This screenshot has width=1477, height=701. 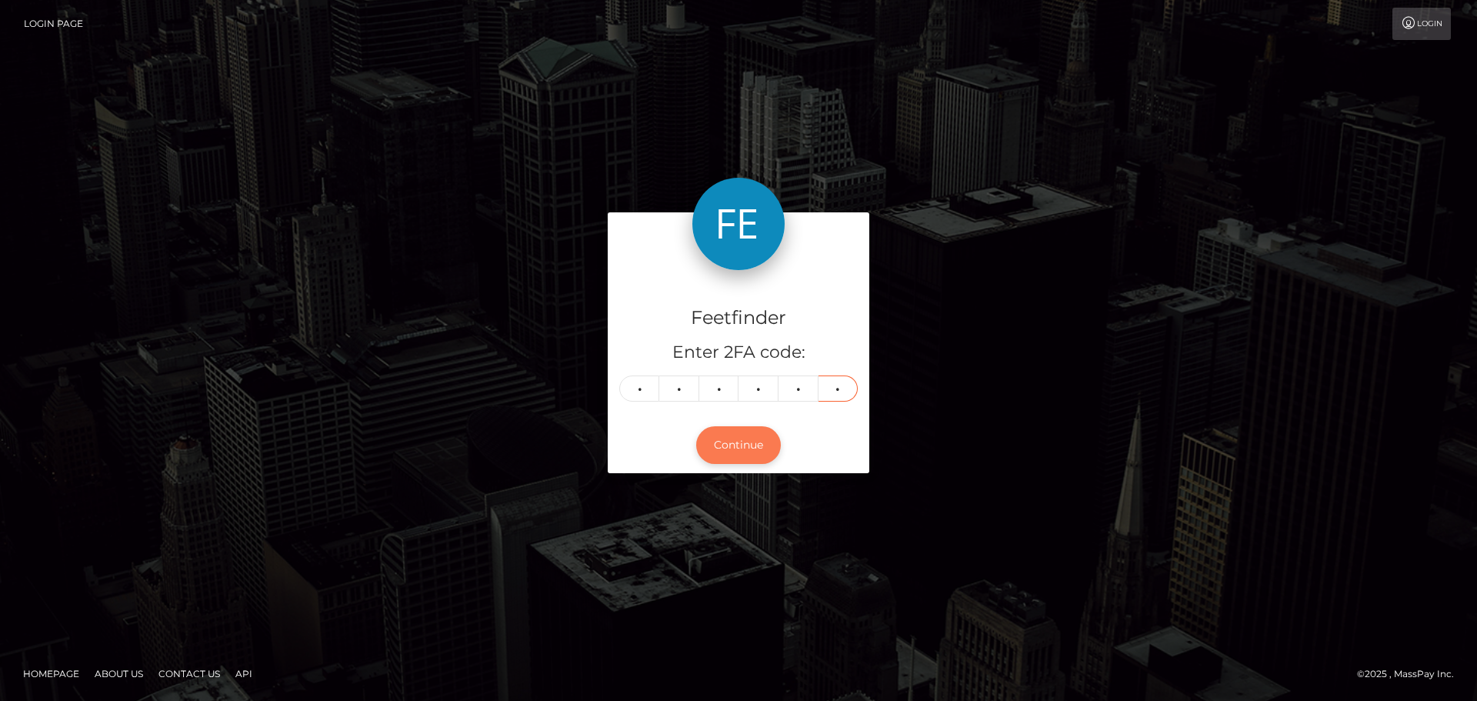 I want to click on a: Login, so click(x=1422, y=24).